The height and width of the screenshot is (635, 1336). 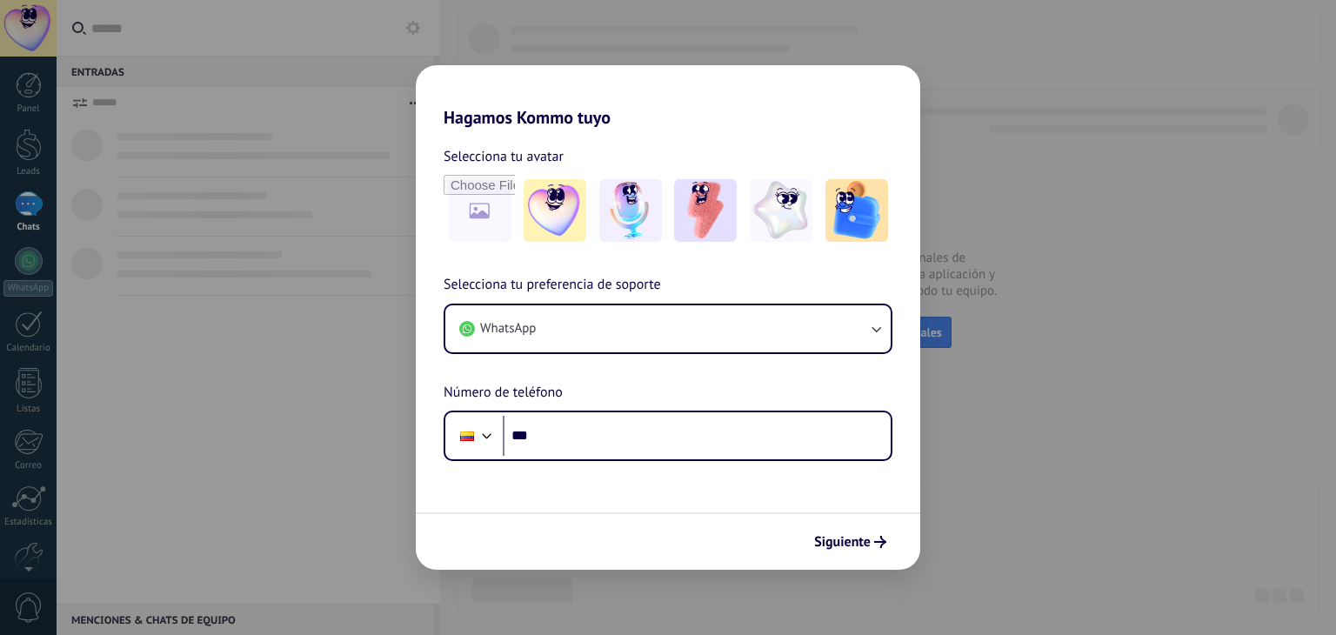 I want to click on span: Número de teléfono, so click(x=503, y=393).